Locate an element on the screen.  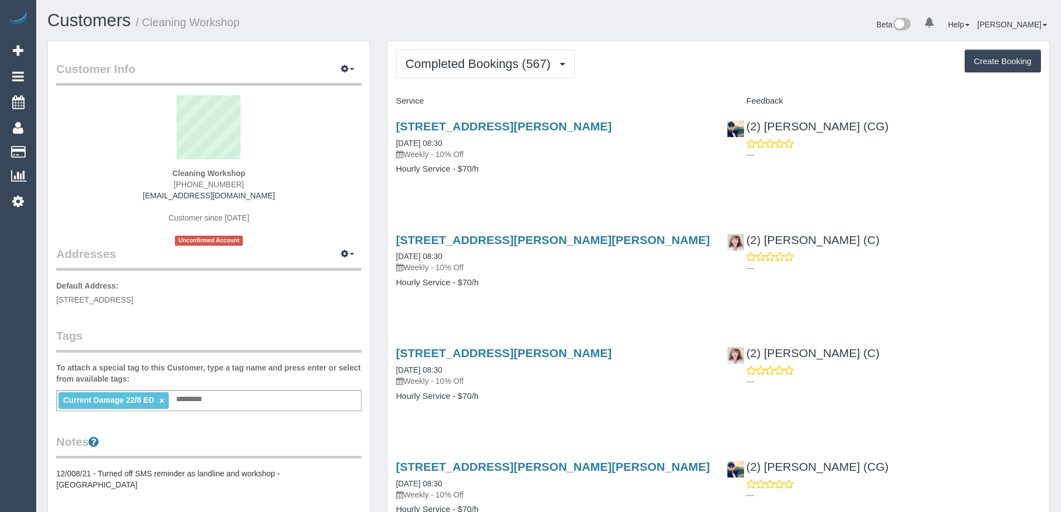
a: Customers is located at coordinates (89, 20).